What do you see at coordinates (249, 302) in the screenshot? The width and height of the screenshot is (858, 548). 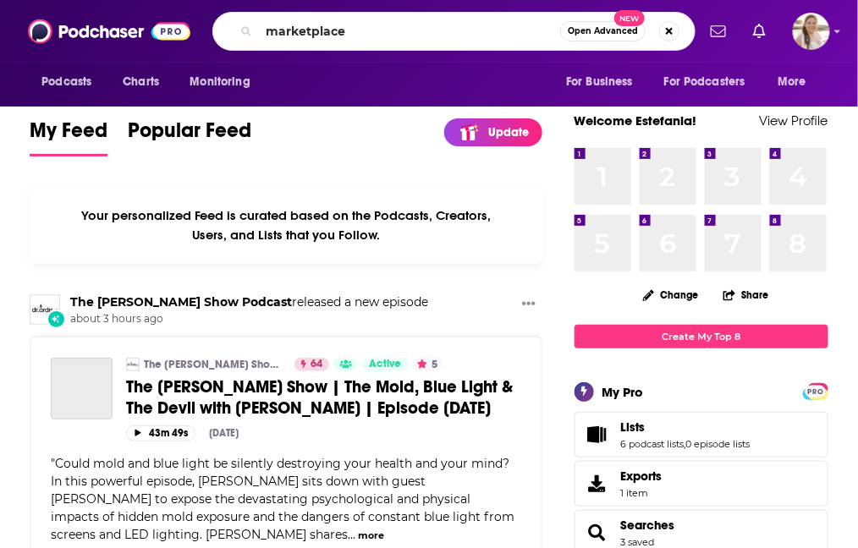 I see `h3: released a new episode` at bounding box center [249, 302].